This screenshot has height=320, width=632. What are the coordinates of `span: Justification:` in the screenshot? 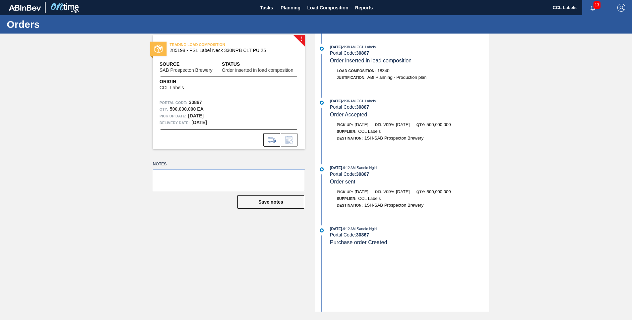 It's located at (351, 77).